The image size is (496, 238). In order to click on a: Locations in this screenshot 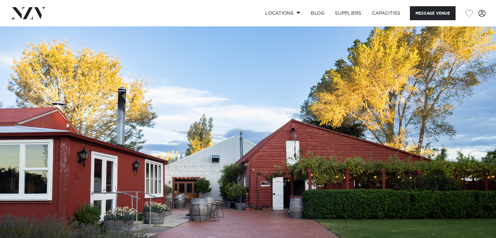, I will do `click(283, 13)`.